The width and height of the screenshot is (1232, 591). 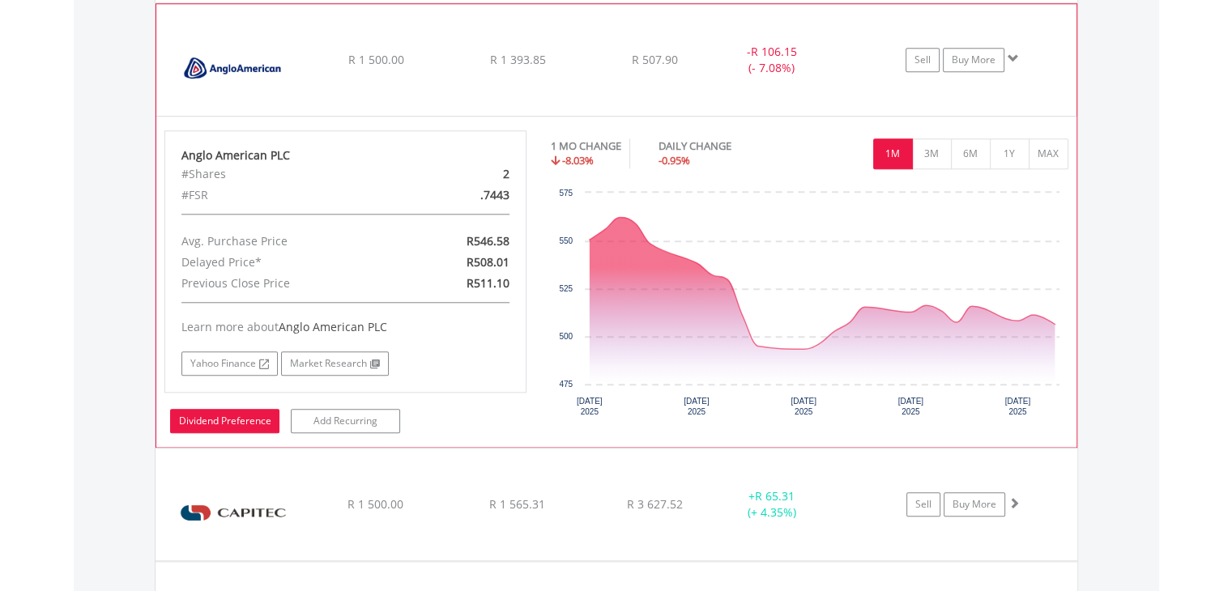 What do you see at coordinates (488, 241) in the screenshot?
I see `span: R546.58` at bounding box center [488, 241].